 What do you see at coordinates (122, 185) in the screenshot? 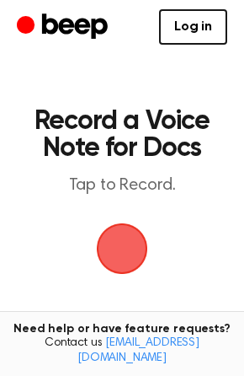
I see `p: Tap to Record.` at bounding box center [122, 185].